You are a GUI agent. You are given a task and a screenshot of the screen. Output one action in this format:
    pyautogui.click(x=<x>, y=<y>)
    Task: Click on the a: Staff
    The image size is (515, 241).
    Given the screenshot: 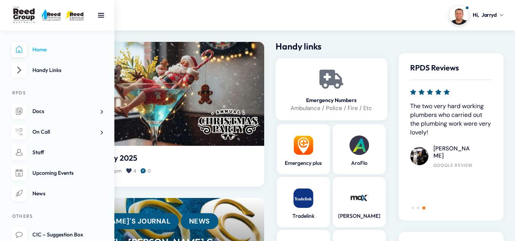 What is the action you would take?
    pyautogui.click(x=57, y=153)
    